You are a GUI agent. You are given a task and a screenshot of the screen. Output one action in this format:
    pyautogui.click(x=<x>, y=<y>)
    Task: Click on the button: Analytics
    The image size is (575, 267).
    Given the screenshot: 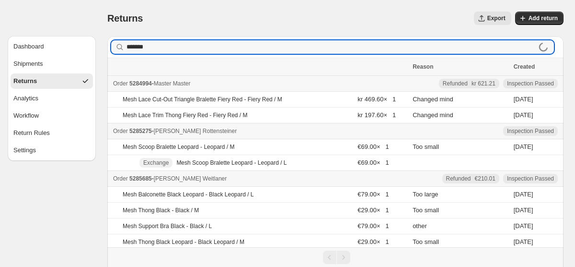 What is the action you would take?
    pyautogui.click(x=52, y=98)
    